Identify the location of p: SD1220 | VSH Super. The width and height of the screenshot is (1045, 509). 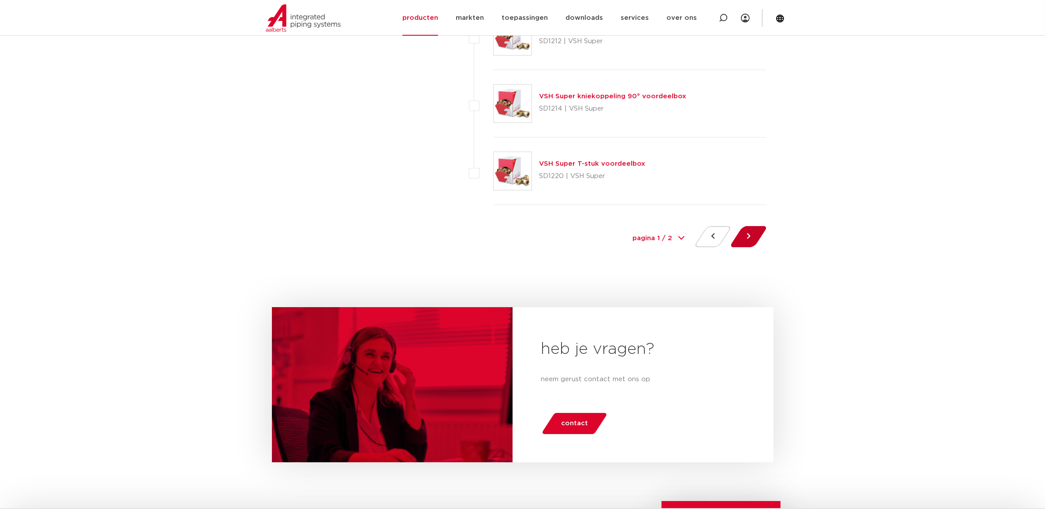
(592, 176).